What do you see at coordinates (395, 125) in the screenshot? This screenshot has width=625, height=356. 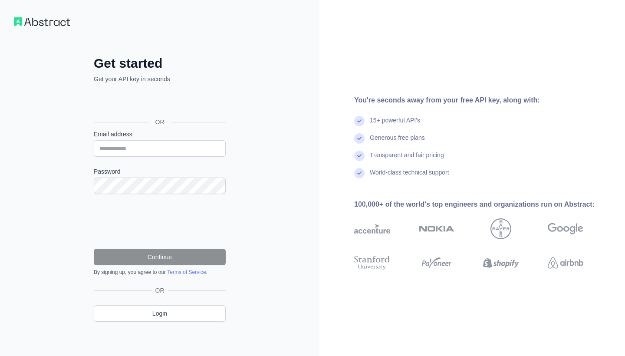 I see `div: 15+ powerful API's` at bounding box center [395, 125].